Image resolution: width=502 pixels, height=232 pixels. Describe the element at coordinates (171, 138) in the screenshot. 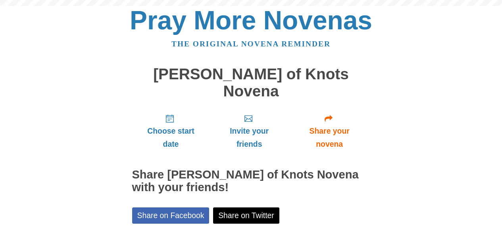

I see `span: Choose start date` at that location.